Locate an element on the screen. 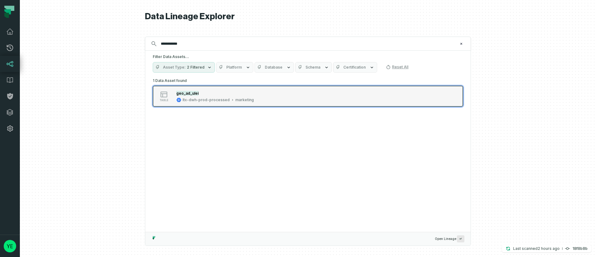  div: marketing is located at coordinates (245, 100).